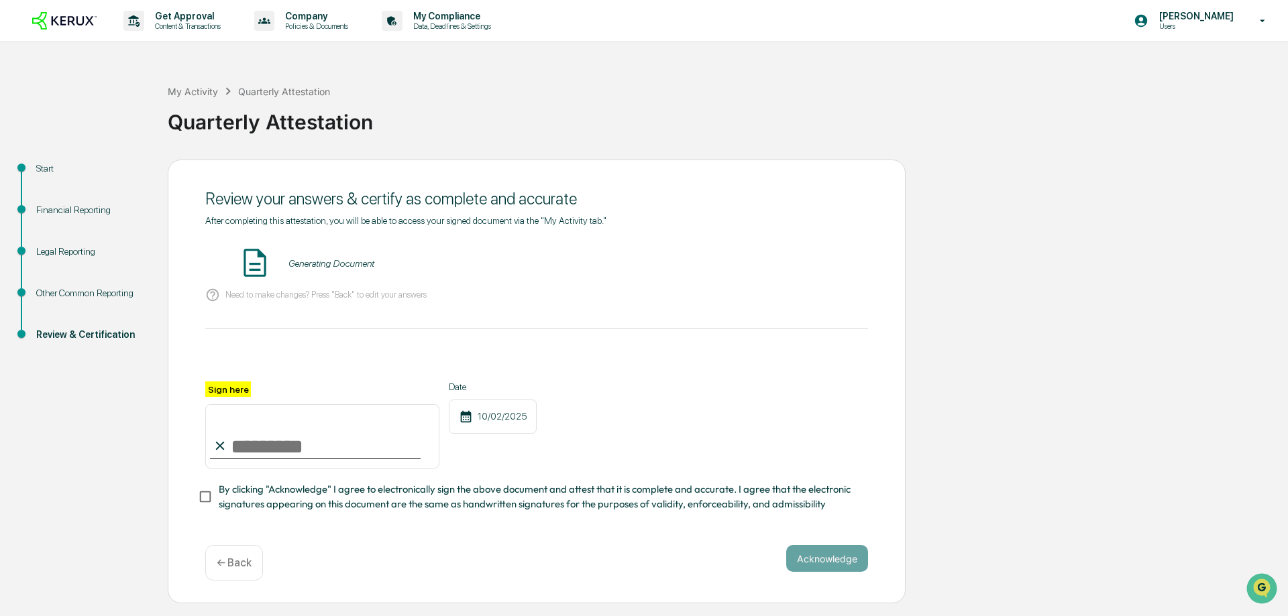  Describe the element at coordinates (56, 201) in the screenshot. I see `span: Data Lookup` at that location.